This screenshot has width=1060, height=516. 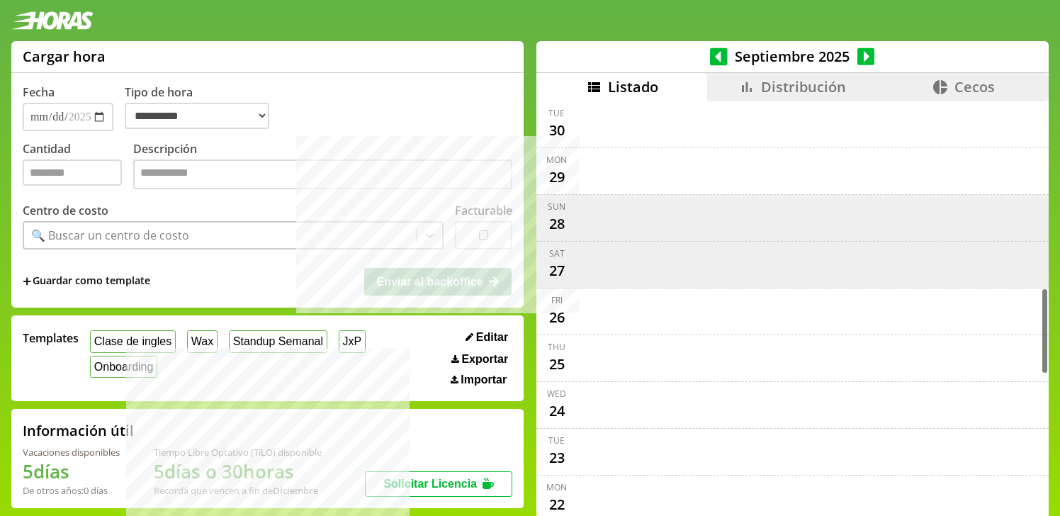 What do you see at coordinates (975, 86) in the screenshot?
I see `span: Cecos` at bounding box center [975, 86].